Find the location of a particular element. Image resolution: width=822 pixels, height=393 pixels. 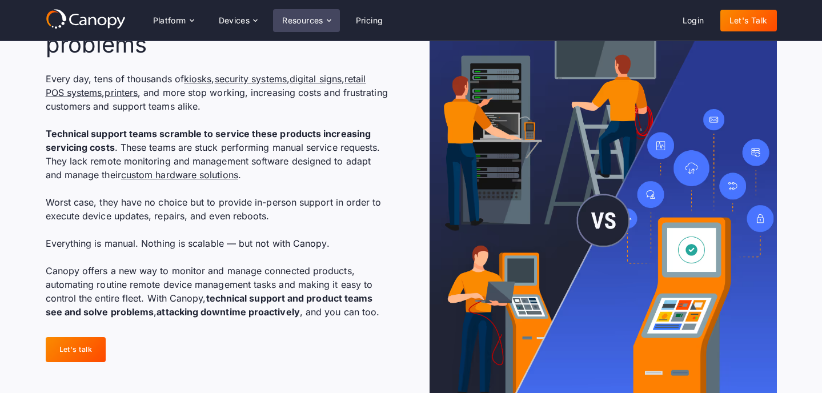

a: custom hardware solutions is located at coordinates (179, 175).